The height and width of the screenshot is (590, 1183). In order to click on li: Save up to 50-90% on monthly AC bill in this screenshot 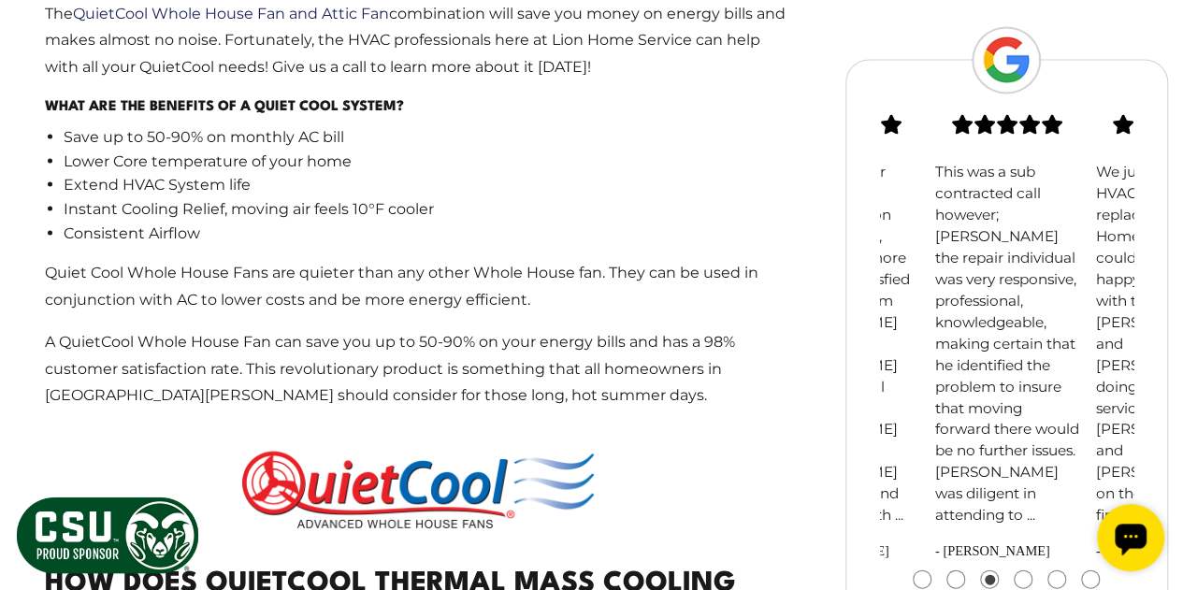, I will do `click(428, 137)`.